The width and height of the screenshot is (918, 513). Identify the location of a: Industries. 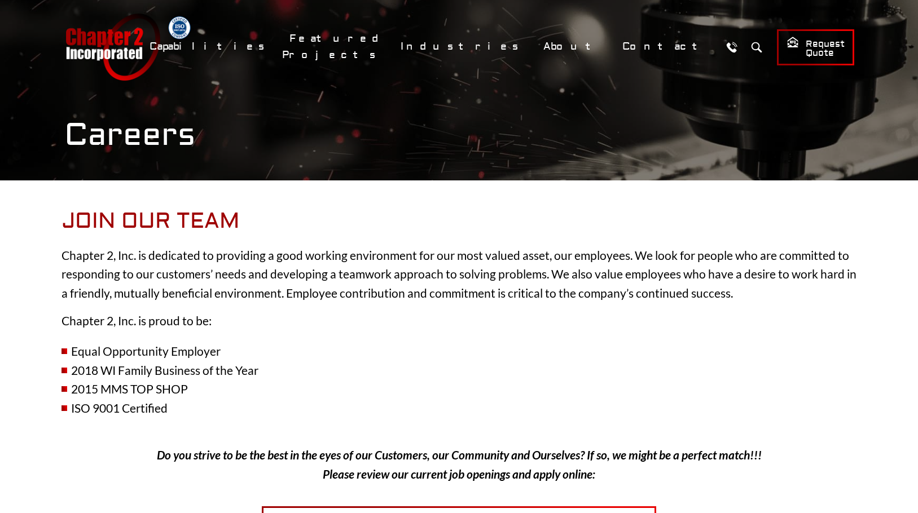
(461, 46).